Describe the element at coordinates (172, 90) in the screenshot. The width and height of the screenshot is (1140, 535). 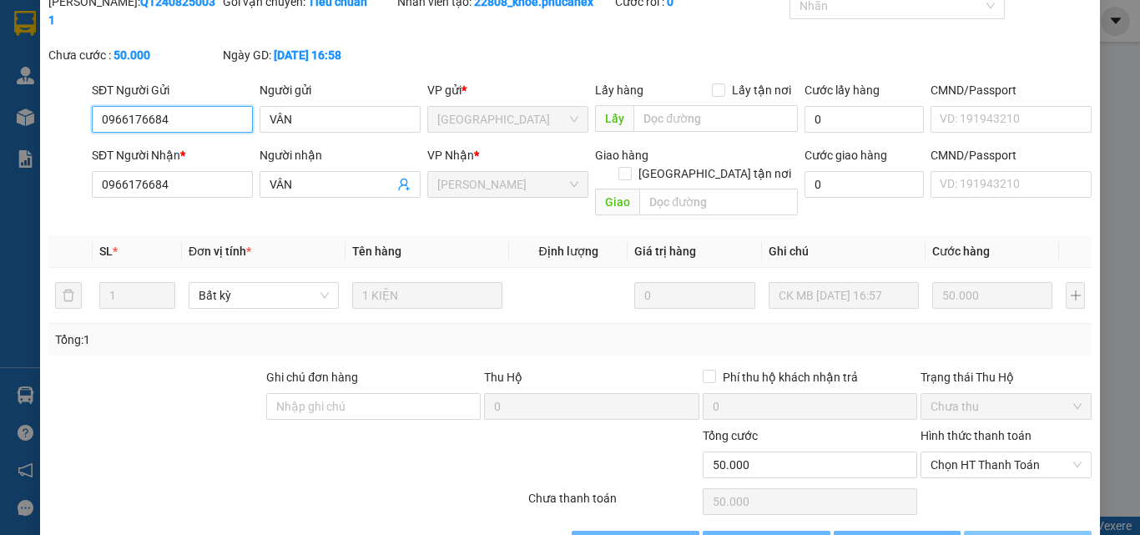
I see `div: SĐT Người Gửi` at that location.